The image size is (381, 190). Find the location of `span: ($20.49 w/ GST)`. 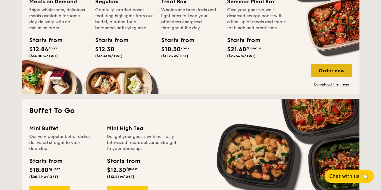

span: ($20.49 w/ GST) is located at coordinates (44, 177).